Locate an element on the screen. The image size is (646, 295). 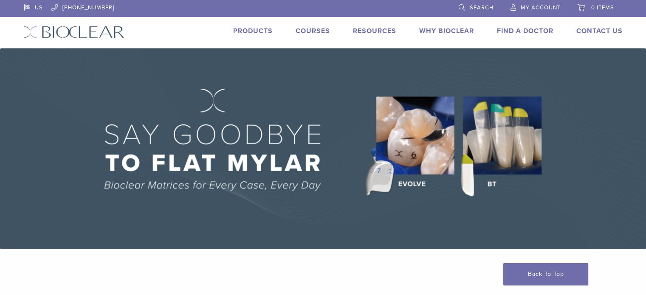
a: Find A Doctor is located at coordinates (525, 31).